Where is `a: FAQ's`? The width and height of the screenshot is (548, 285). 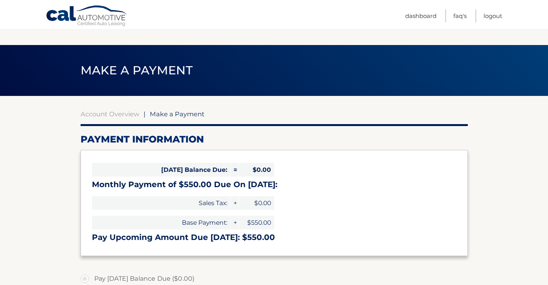 a: FAQ's is located at coordinates (460, 16).